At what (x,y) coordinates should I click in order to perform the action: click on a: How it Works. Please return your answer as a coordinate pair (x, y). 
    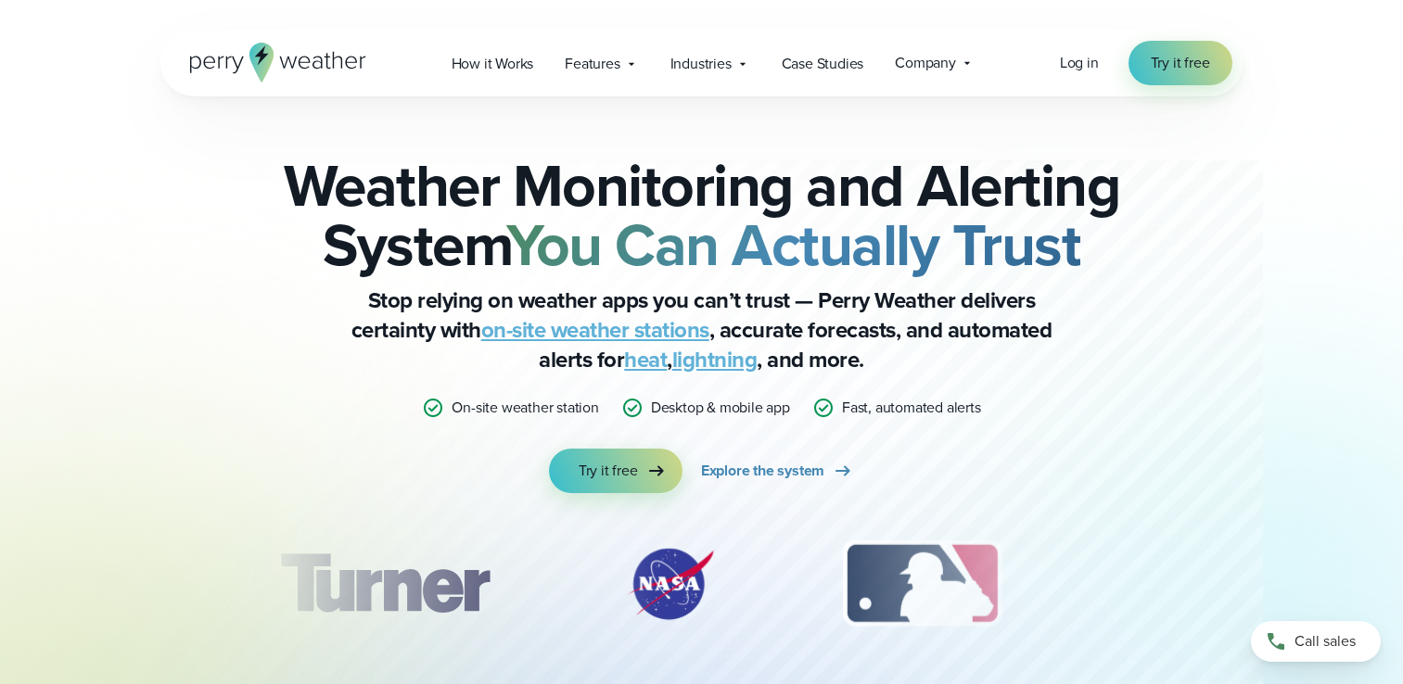
    Looking at the image, I should click on (492, 63).